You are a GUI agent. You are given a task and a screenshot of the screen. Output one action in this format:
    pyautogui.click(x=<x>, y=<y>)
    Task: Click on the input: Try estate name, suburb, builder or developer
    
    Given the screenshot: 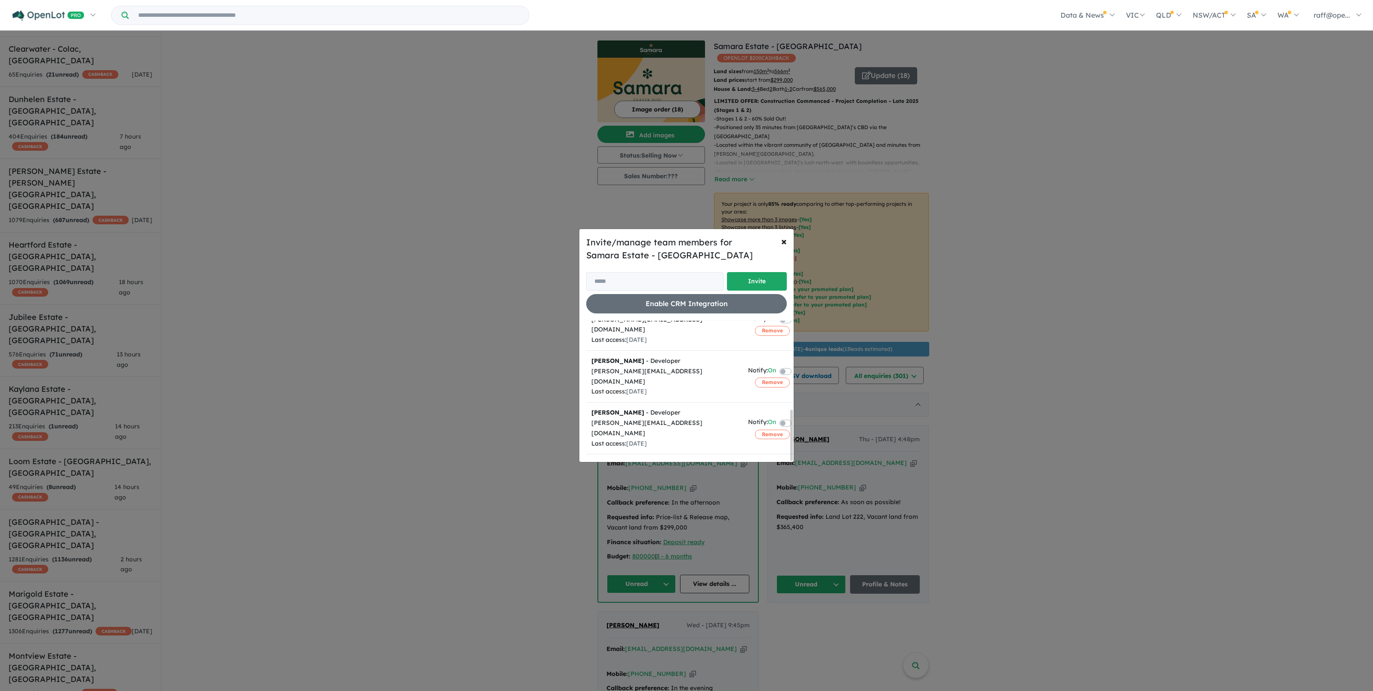 What is the action you would take?
    pyautogui.click(x=329, y=15)
    